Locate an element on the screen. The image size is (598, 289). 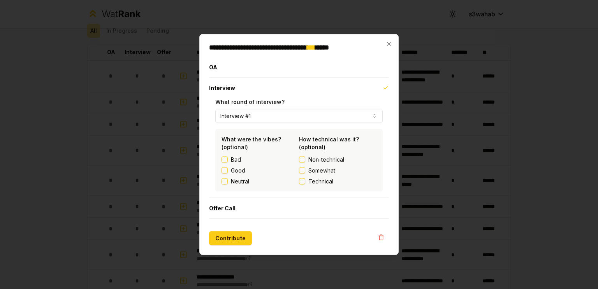
span: Somewhat is located at coordinates (321, 170).